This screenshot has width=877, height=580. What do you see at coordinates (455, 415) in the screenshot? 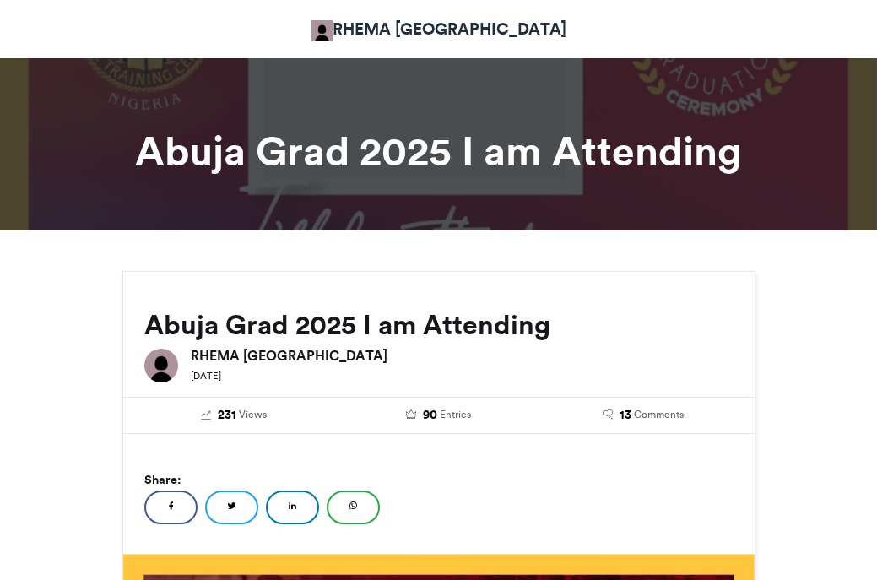
I see `span: Entries` at bounding box center [455, 415].